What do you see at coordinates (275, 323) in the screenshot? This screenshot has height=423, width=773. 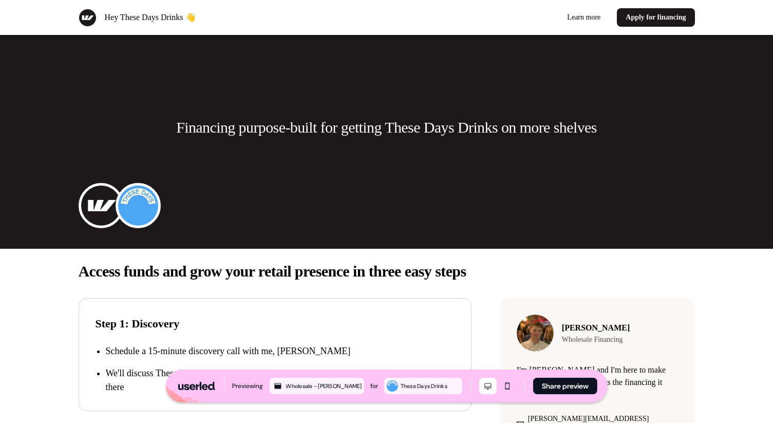 I see `p: Step 1: Discovery` at bounding box center [275, 323].